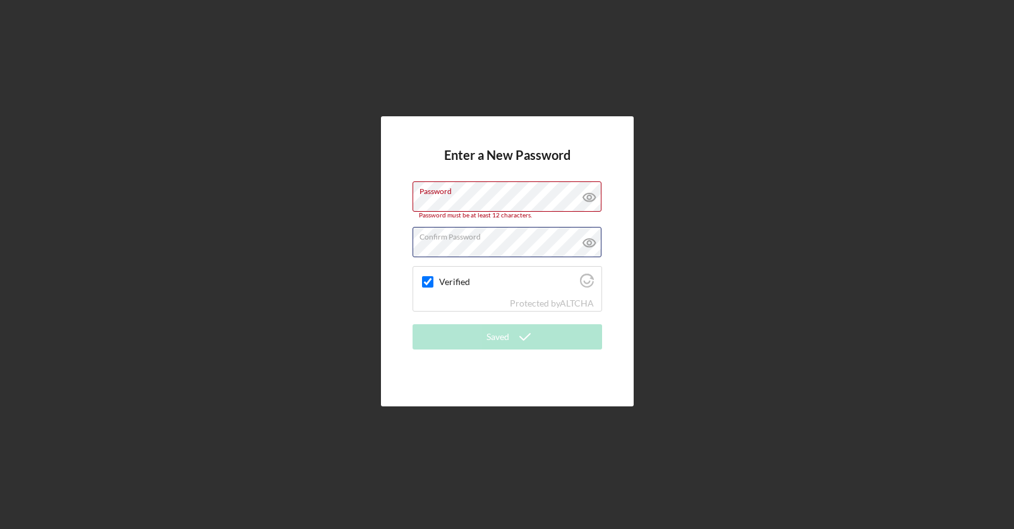  What do you see at coordinates (511, 234) in the screenshot?
I see `label: Confirm Password` at bounding box center [511, 234].